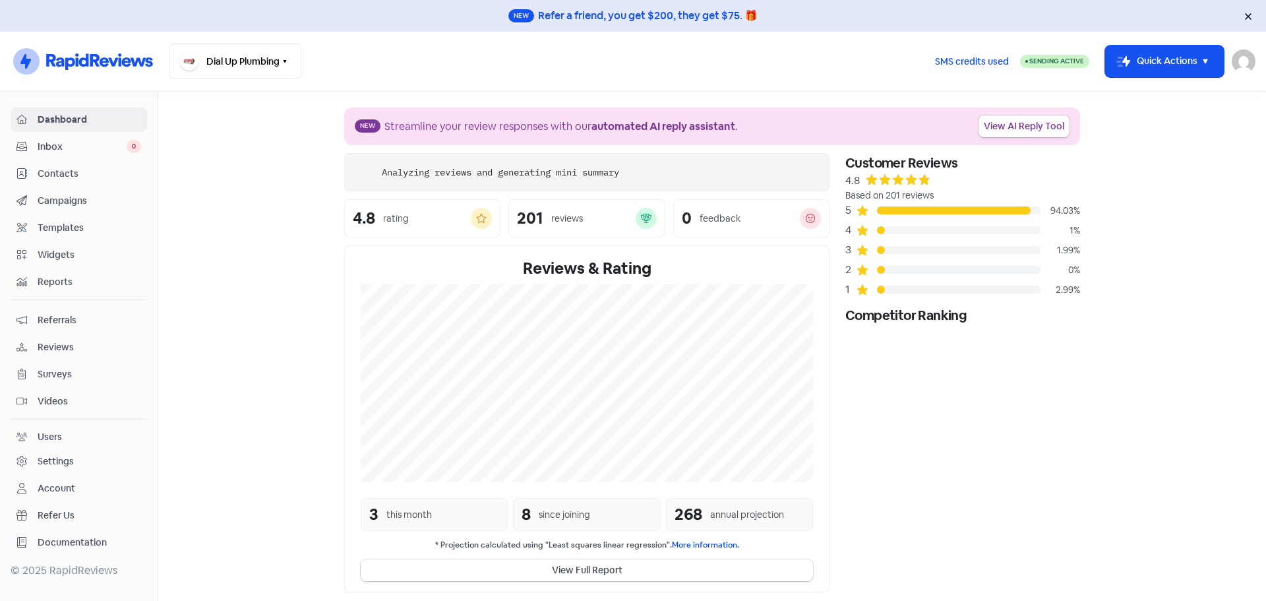 This screenshot has width=1266, height=601. I want to click on span: Dashboard, so click(89, 119).